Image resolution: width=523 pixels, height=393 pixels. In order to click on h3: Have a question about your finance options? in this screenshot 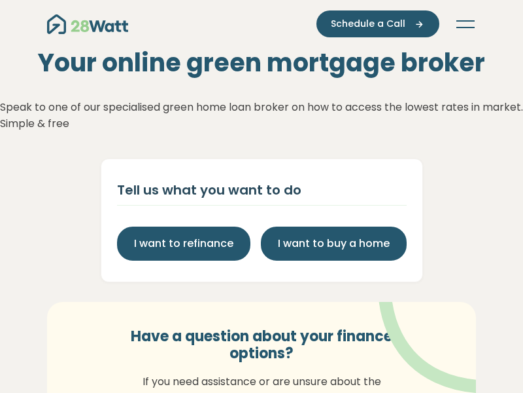, I will do `click(262, 345)`.